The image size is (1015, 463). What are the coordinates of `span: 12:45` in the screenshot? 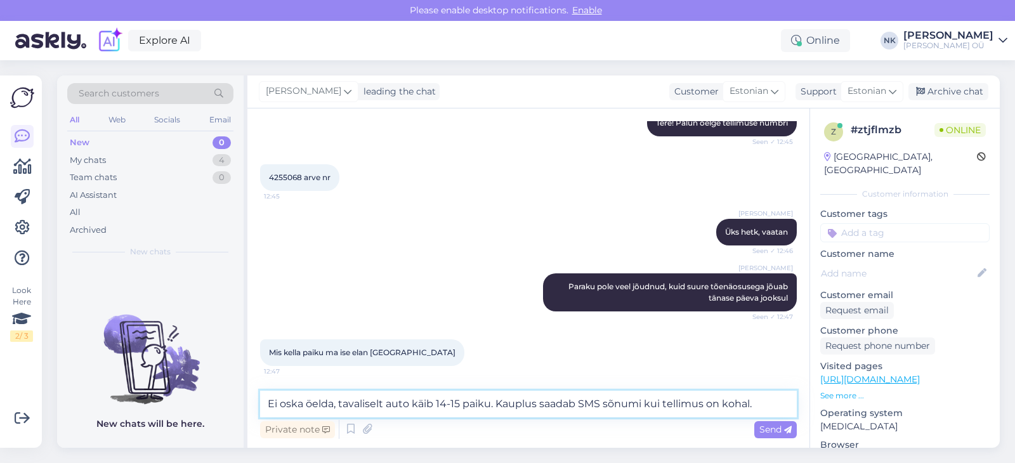 It's located at (287, 196).